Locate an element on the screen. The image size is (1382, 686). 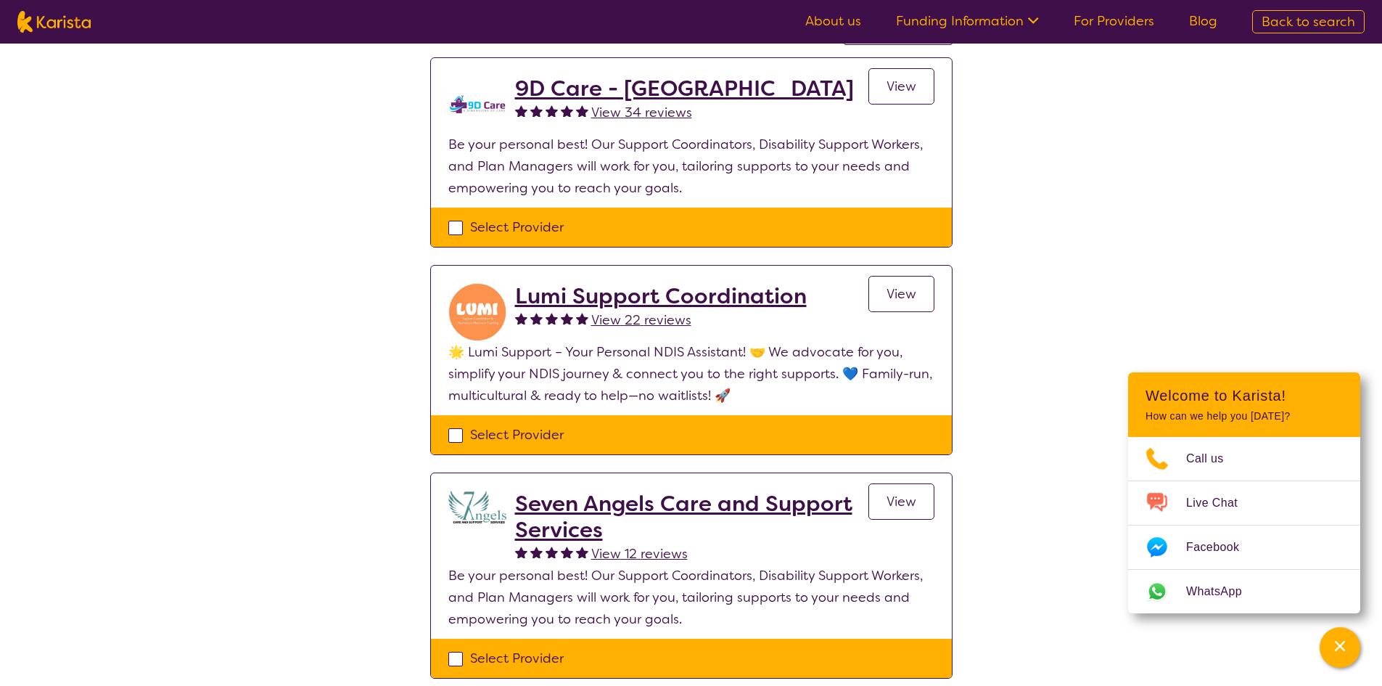
span: WhatsApp is located at coordinates (1222, 591).